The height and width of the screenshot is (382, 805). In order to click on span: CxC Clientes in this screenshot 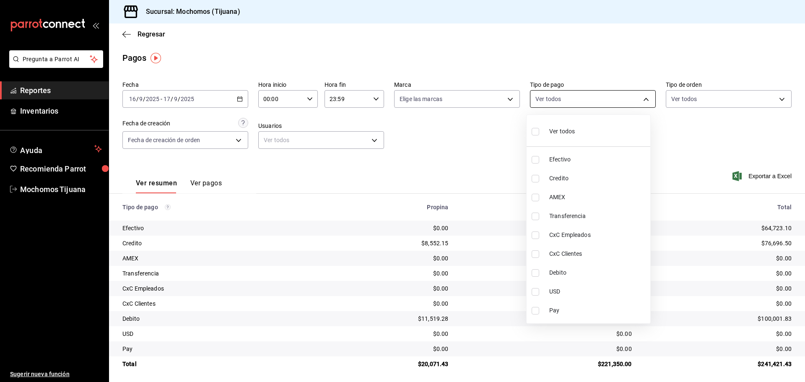, I will do `click(598, 254)`.